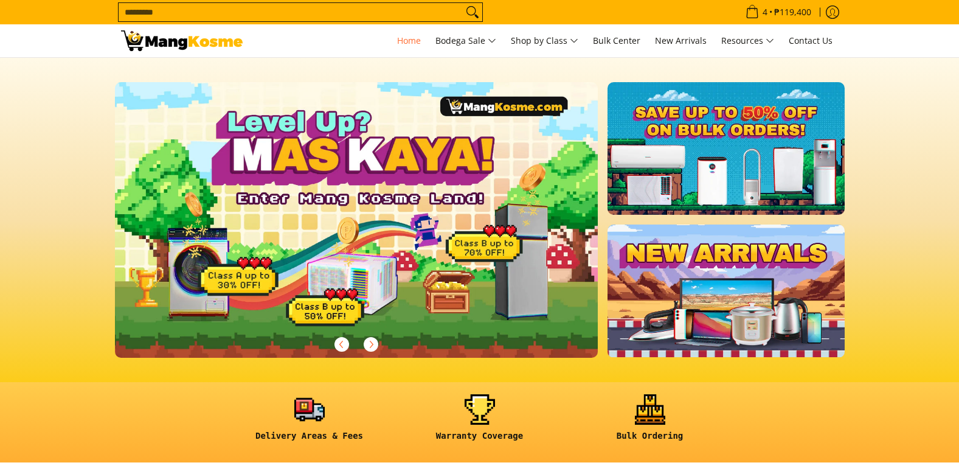  What do you see at coordinates (409, 40) in the screenshot?
I see `span: Home` at bounding box center [409, 40].